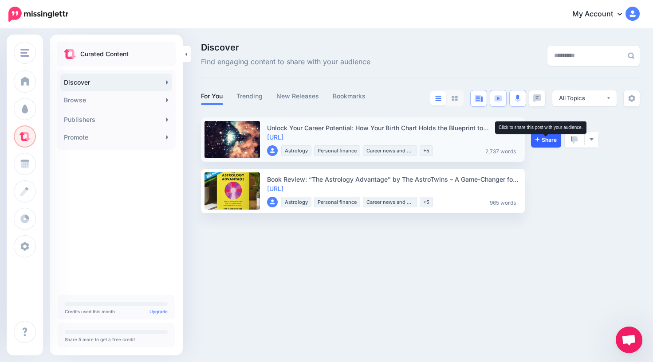 The width and height of the screenshot is (653, 362). Describe the element at coordinates (500, 151) in the screenshot. I see `li: 2,737 words` at that location.